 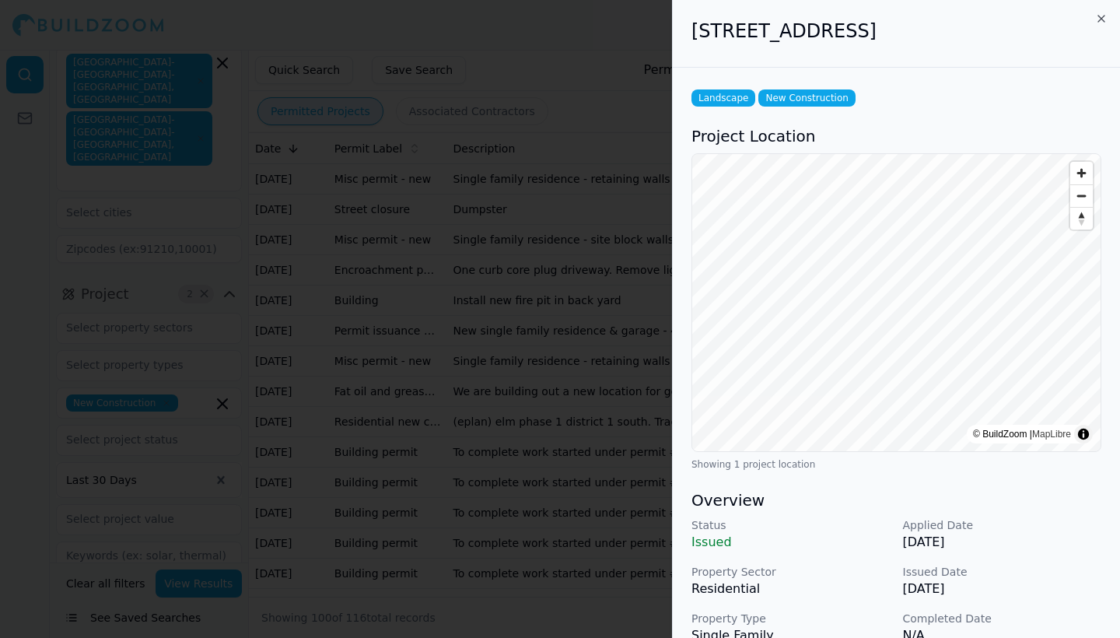 I want to click on p: Residential, so click(x=791, y=589).